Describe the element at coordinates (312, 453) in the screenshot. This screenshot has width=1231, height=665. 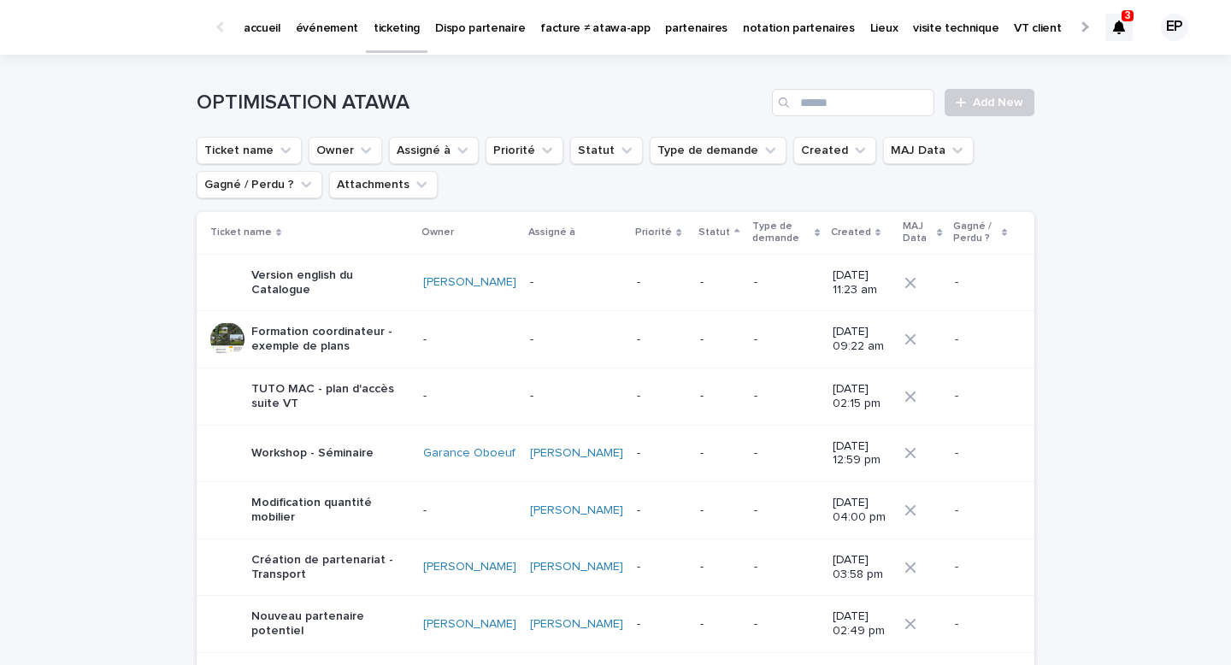
I see `p: Workshop - Séminaire` at that location.